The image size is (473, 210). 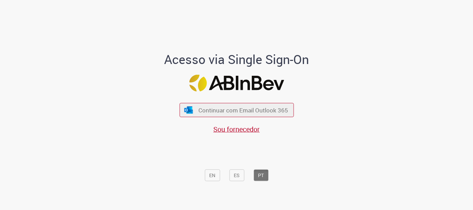 I want to click on h1: Acesso via Single Sign-On, so click(x=236, y=60).